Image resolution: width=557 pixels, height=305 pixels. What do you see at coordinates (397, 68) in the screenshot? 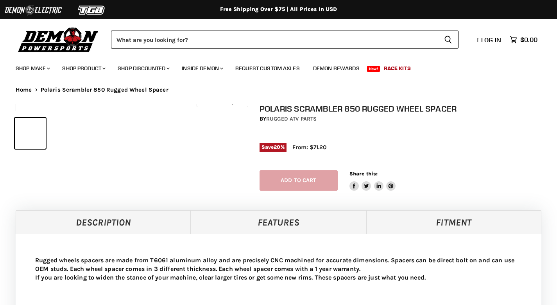
I see `a: Race Kits` at bounding box center [397, 68].